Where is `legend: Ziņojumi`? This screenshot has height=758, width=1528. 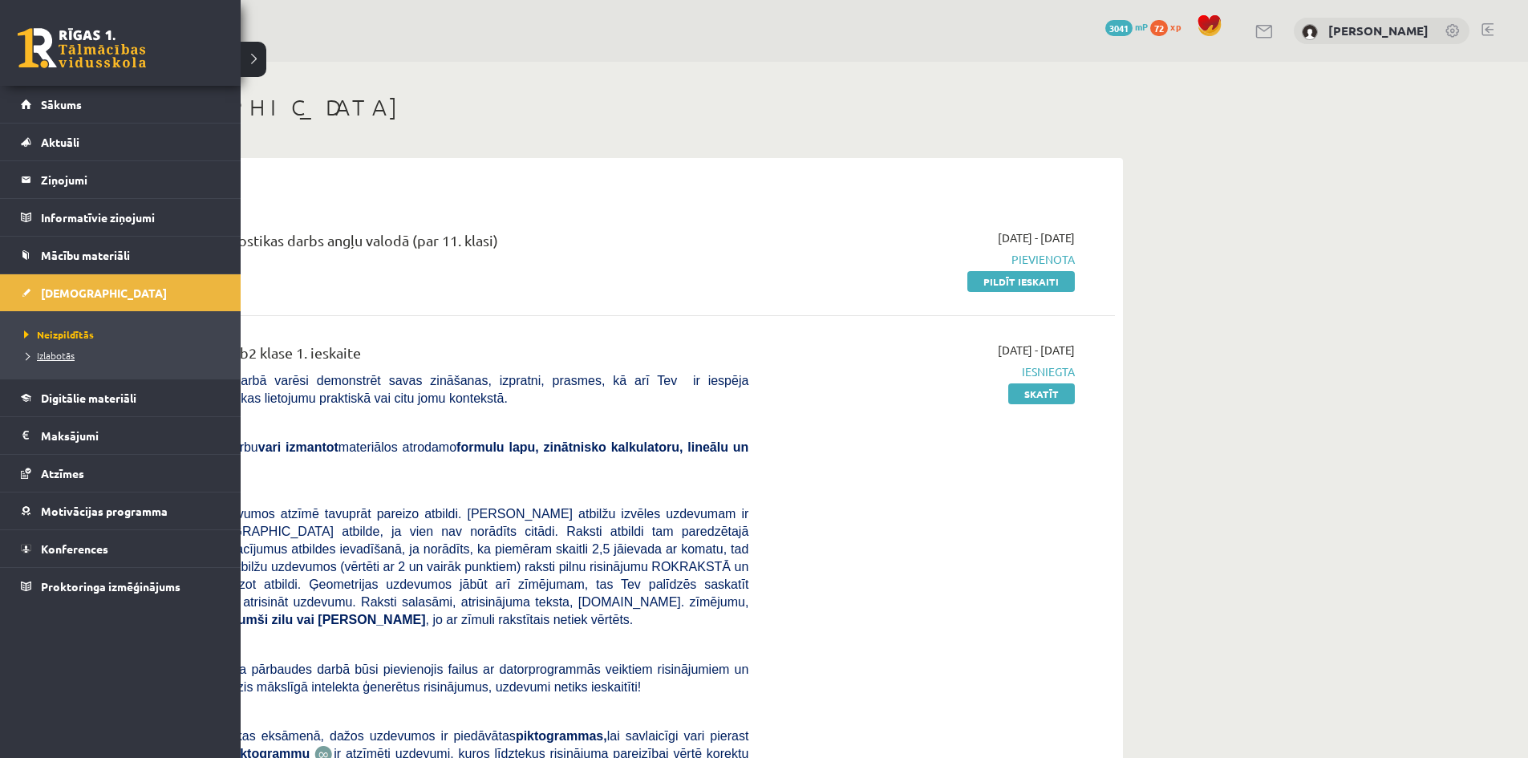 legend: Ziņojumi is located at coordinates (131, 180).